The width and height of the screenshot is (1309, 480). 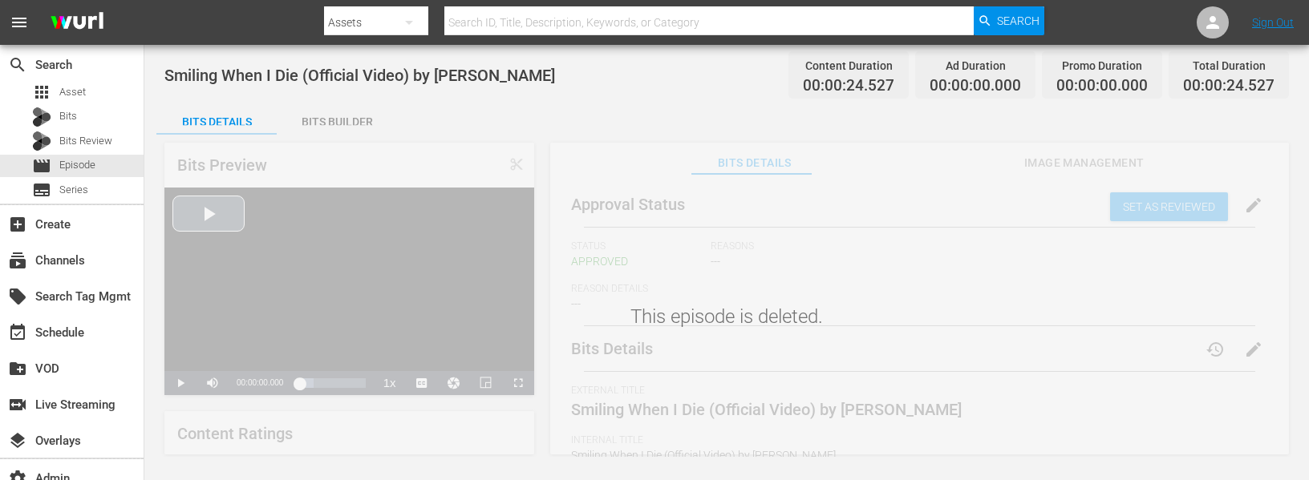 What do you see at coordinates (18, 405) in the screenshot?
I see `span: Live Streaming` at bounding box center [18, 405].